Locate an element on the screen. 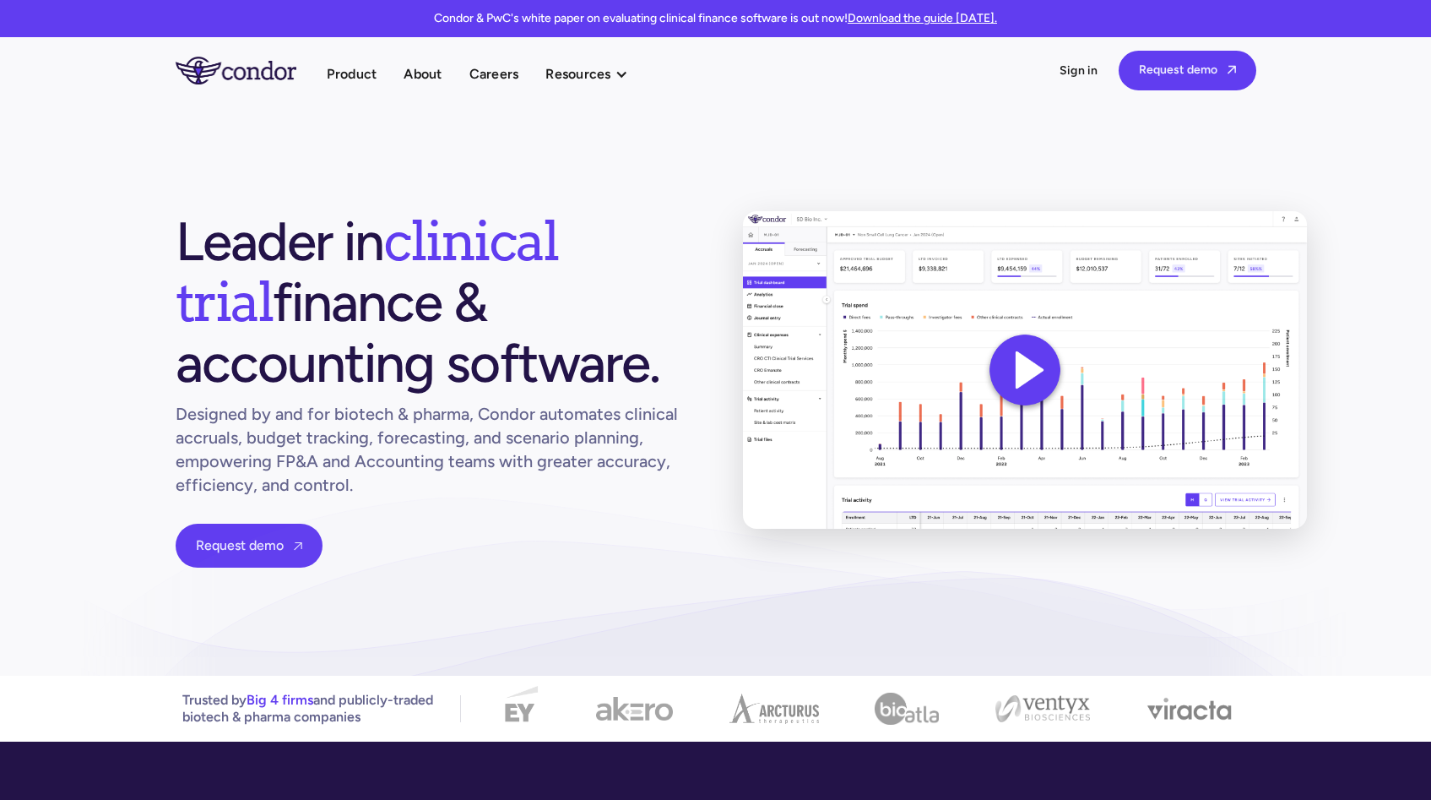  a: About is located at coordinates (422, 73).